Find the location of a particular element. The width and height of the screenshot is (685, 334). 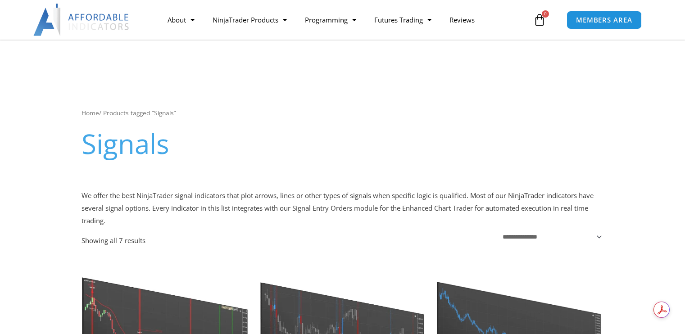

a: NinjaTrader Products is located at coordinates (249, 20).